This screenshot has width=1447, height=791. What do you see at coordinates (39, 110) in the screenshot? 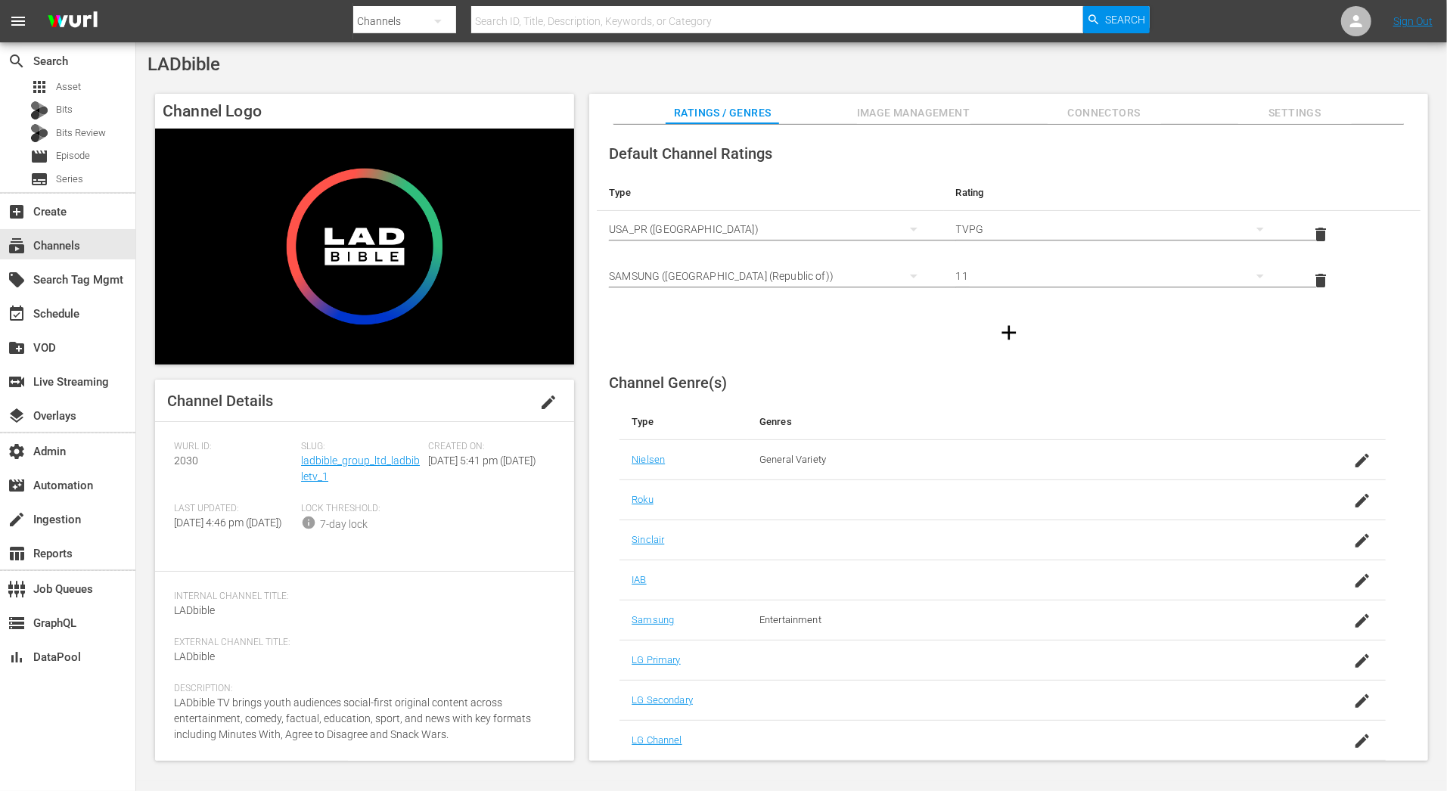
I see `div: Bits` at bounding box center [39, 110].